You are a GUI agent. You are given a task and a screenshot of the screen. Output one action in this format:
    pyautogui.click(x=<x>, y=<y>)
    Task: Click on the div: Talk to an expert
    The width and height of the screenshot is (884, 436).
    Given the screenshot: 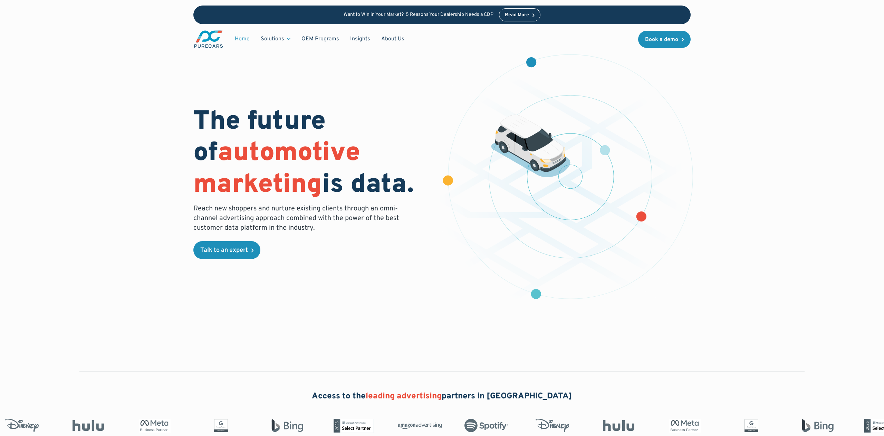 What is the action you would take?
    pyautogui.click(x=224, y=251)
    